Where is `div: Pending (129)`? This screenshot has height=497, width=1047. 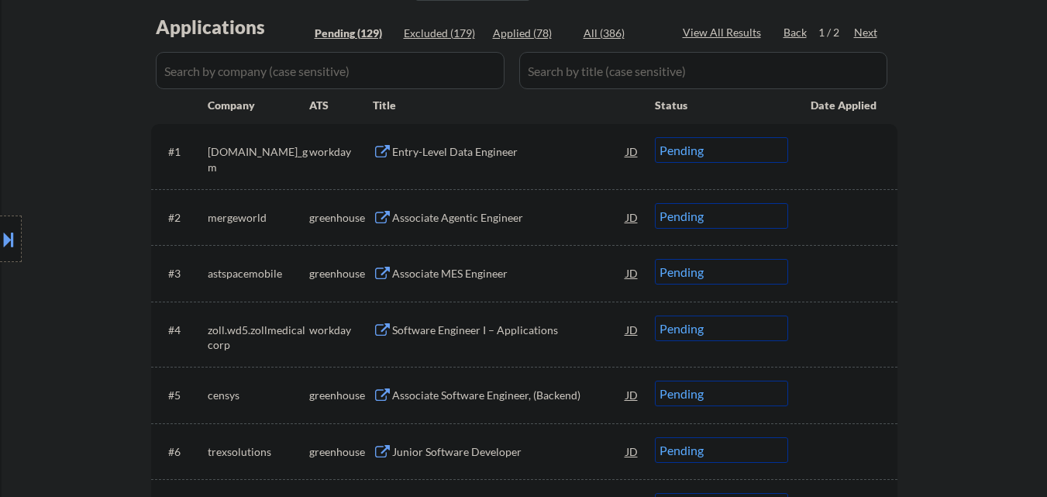
div: Pending (129) is located at coordinates (353, 33).